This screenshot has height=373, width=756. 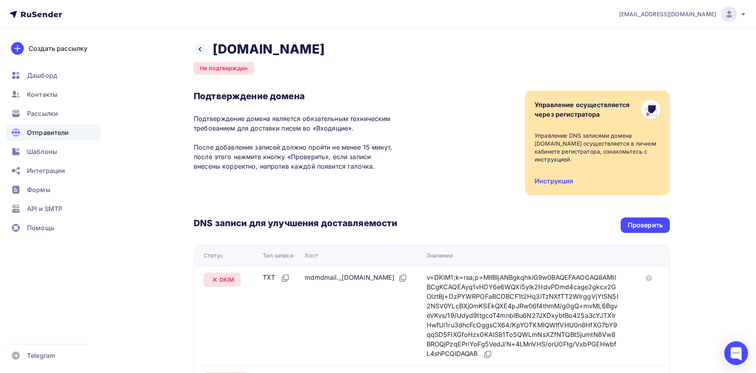 What do you see at coordinates (224, 68) in the screenshot?
I see `div: Не подтвержден` at bounding box center [224, 68].